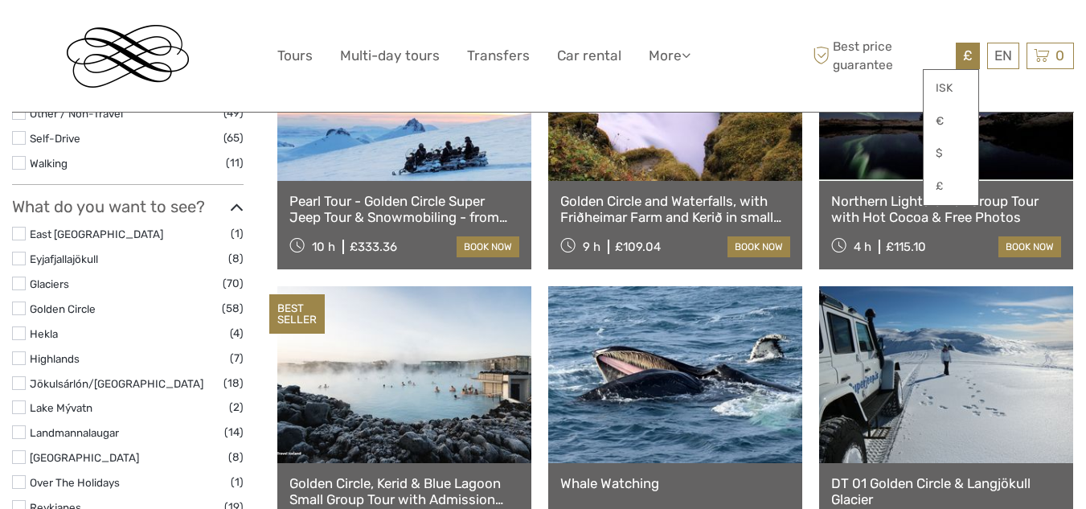  What do you see at coordinates (195, 35) in the screenshot?
I see `button: Open LiveChat chat widget` at bounding box center [195, 35].